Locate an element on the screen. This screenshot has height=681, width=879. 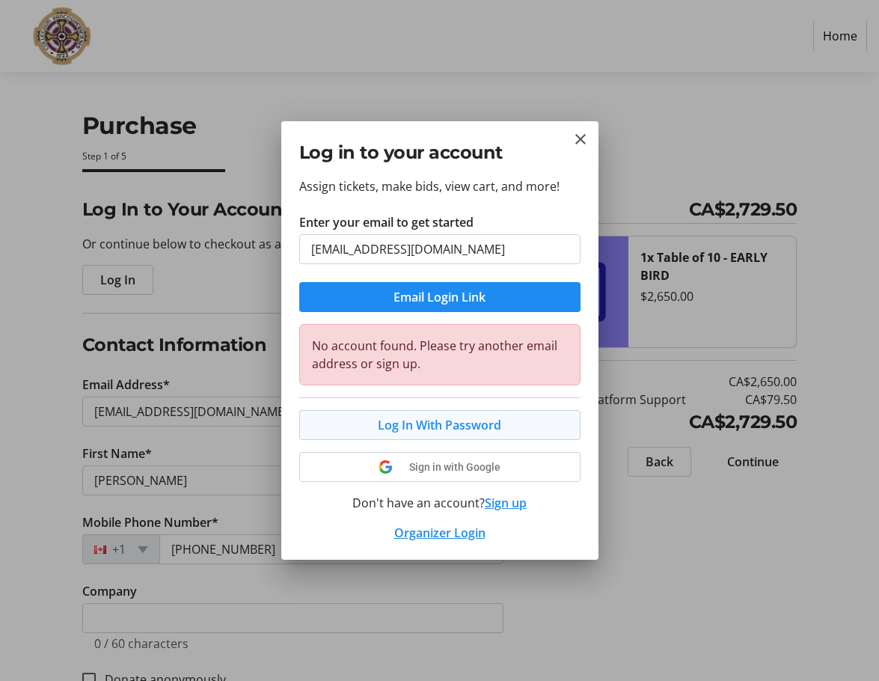
span: Sign in with Google is located at coordinates (455, 467).